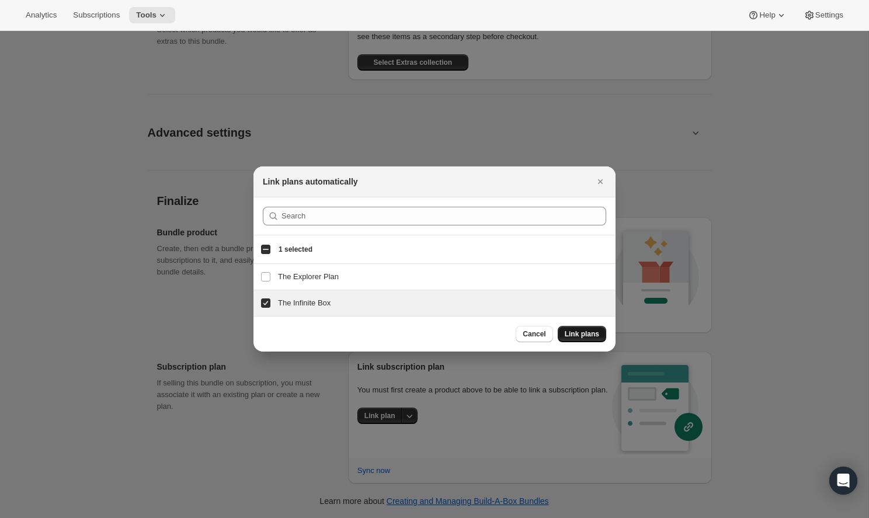  I want to click on button: Help, so click(767, 15).